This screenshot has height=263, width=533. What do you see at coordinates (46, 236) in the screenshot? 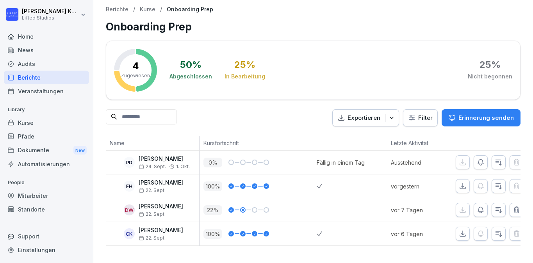
I see `div: Support` at bounding box center [46, 236].